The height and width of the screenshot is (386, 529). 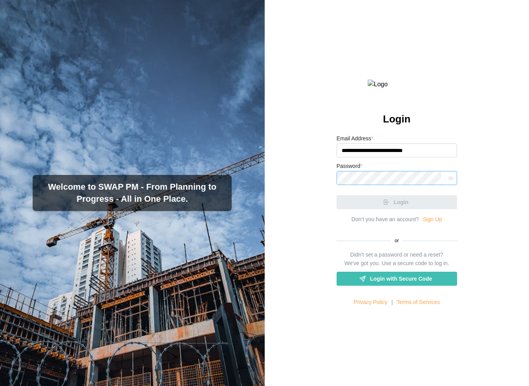 What do you see at coordinates (397, 279) in the screenshot?
I see `a: Login with Secure Code` at bounding box center [397, 279].